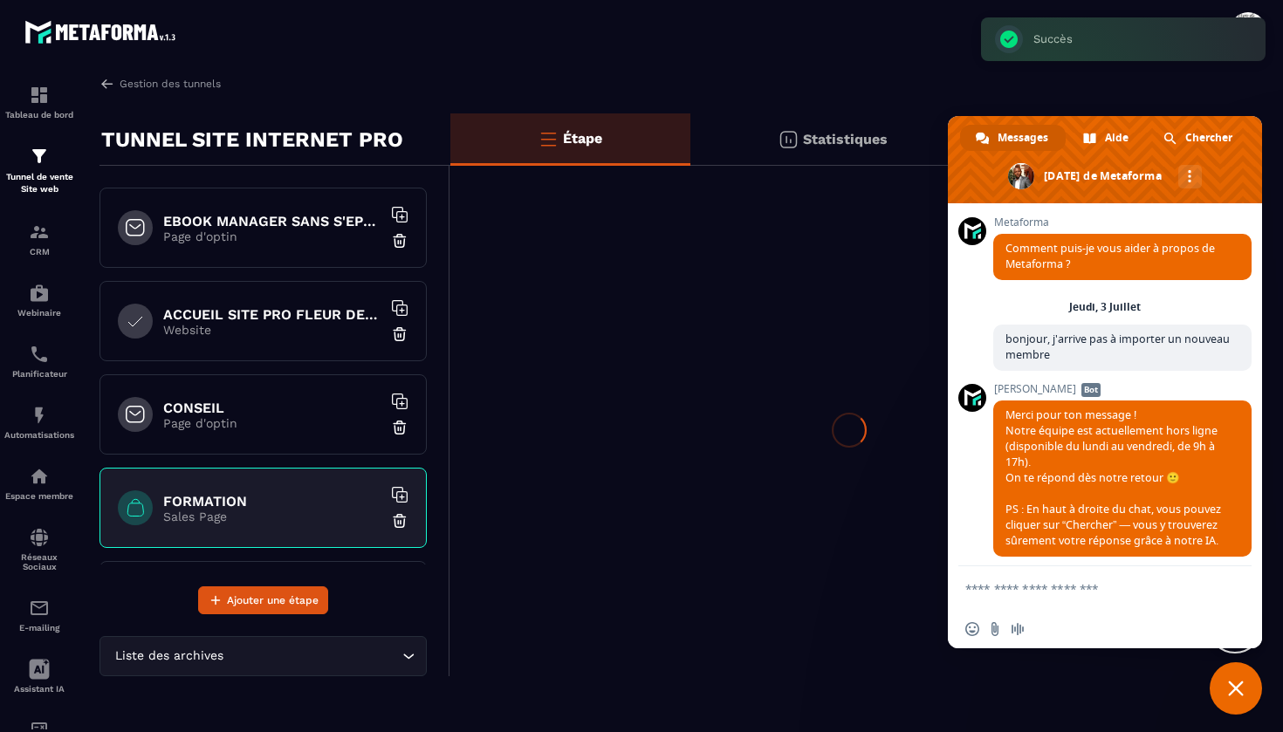 The height and width of the screenshot is (732, 1283). What do you see at coordinates (1110, 256) in the screenshot?
I see `span: Comment puis-je vous aider à propos de Metaforma ?` at bounding box center [1110, 256].